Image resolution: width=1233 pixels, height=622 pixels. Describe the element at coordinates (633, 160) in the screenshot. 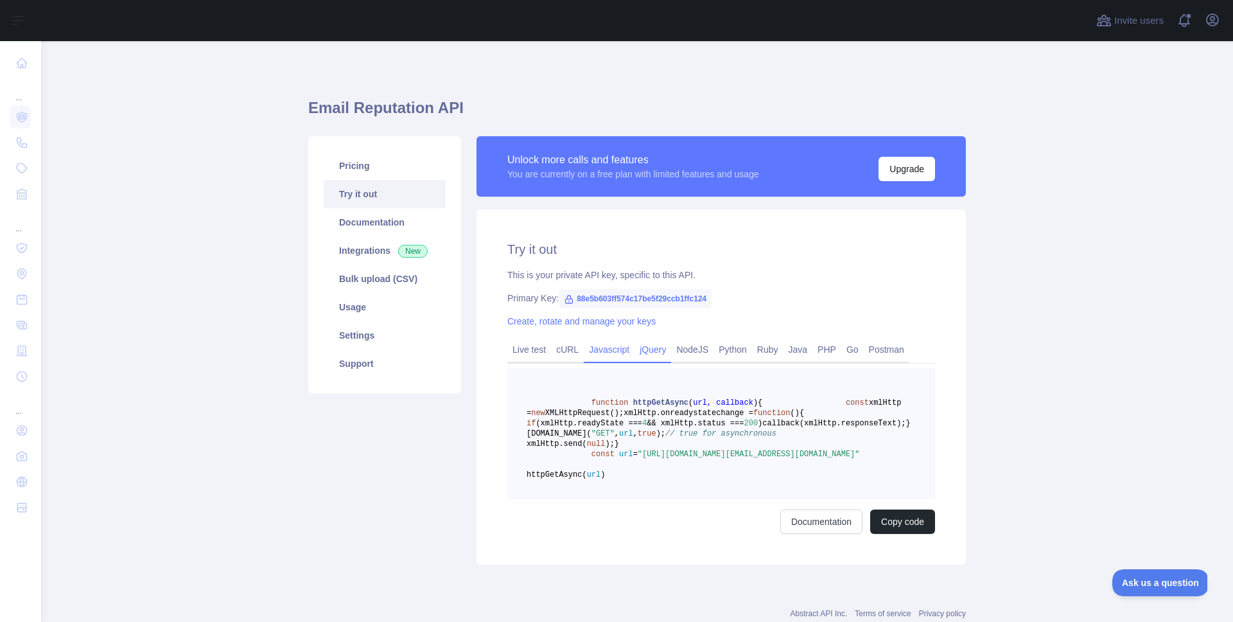

I see `div: Unlock more calls and features` at that location.